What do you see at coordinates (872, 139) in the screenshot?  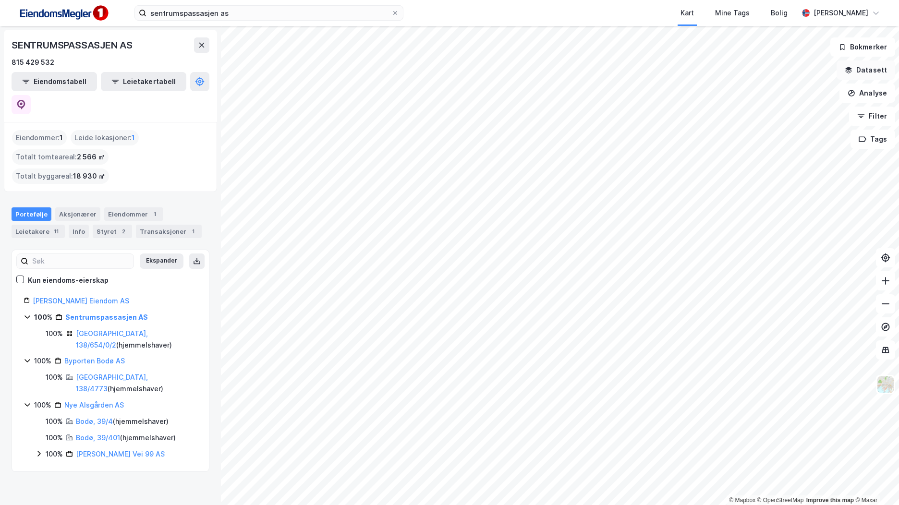 I see `button: Tags` at bounding box center [872, 139].